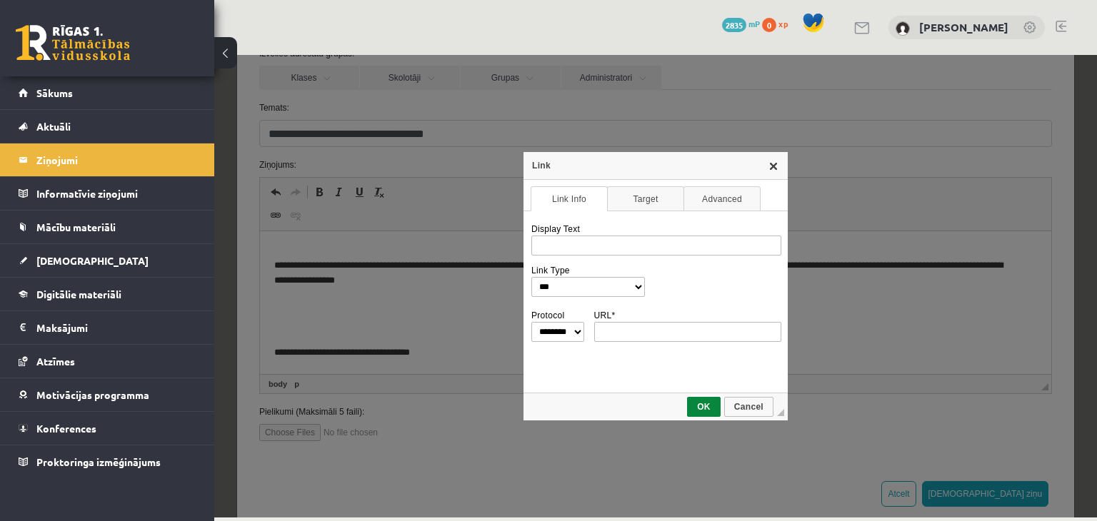 The image size is (1097, 521). What do you see at coordinates (902, 29) in the screenshot?
I see `img: Anete Augšciema` at bounding box center [902, 29].